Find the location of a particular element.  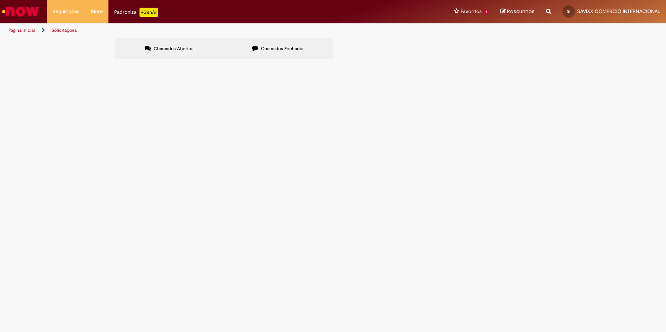

a: Página inicial is located at coordinates (21, 30).